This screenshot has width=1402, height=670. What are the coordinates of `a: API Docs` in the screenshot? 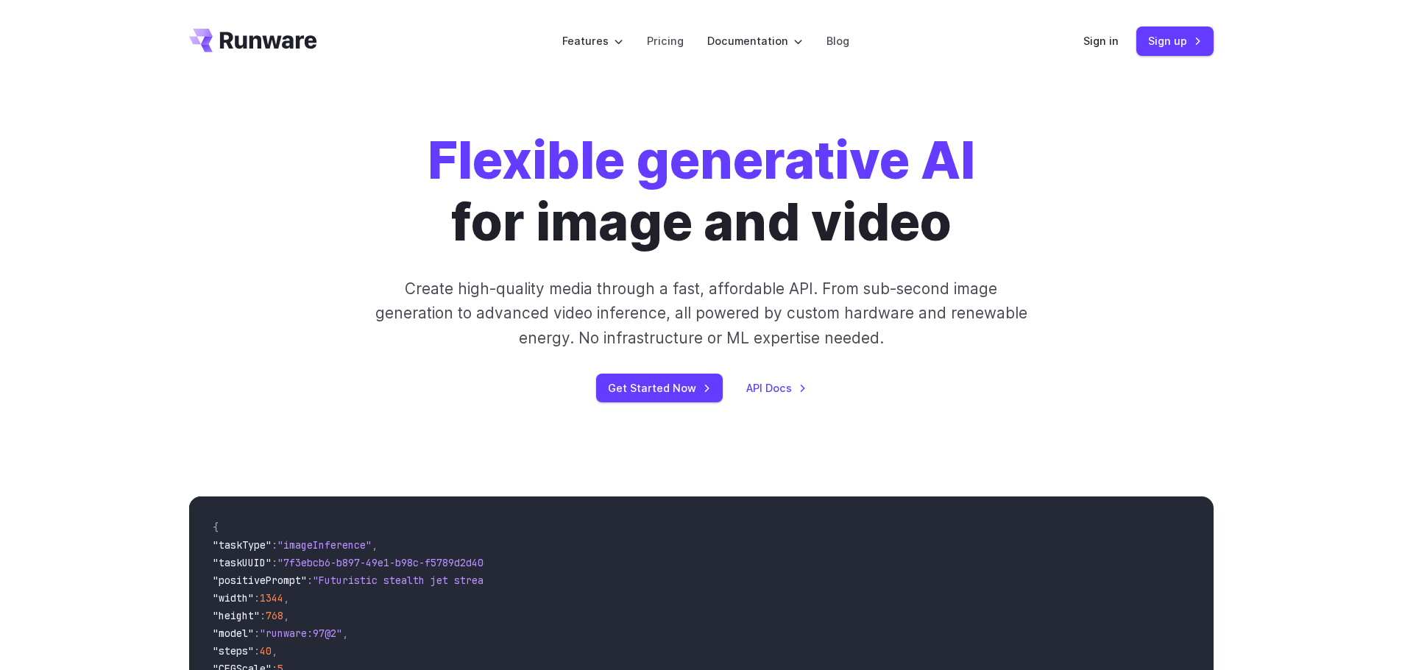 It's located at (776, 388).